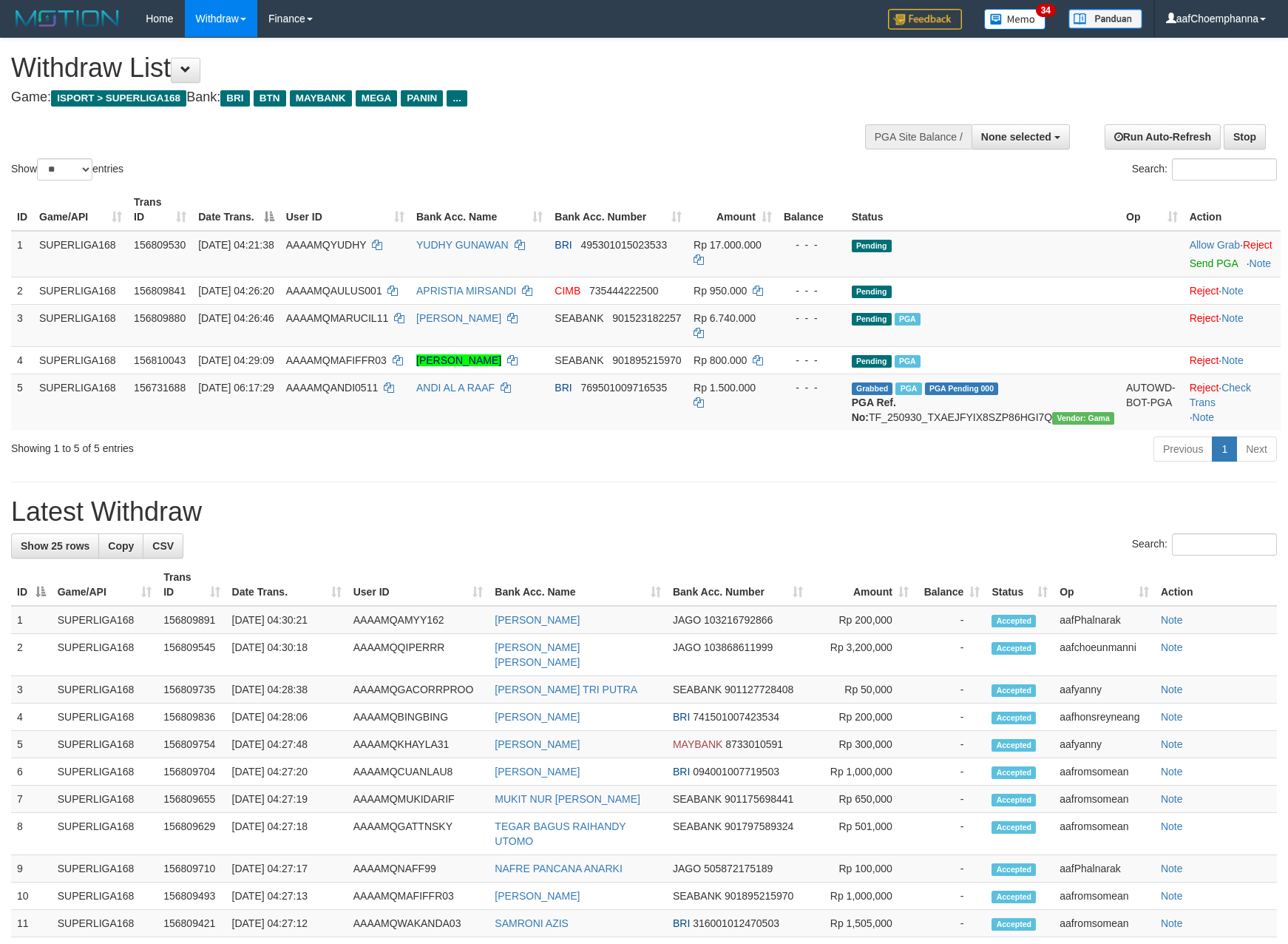  What do you see at coordinates (192, 690) in the screenshot?
I see `td: 156809735` at bounding box center [192, 690].